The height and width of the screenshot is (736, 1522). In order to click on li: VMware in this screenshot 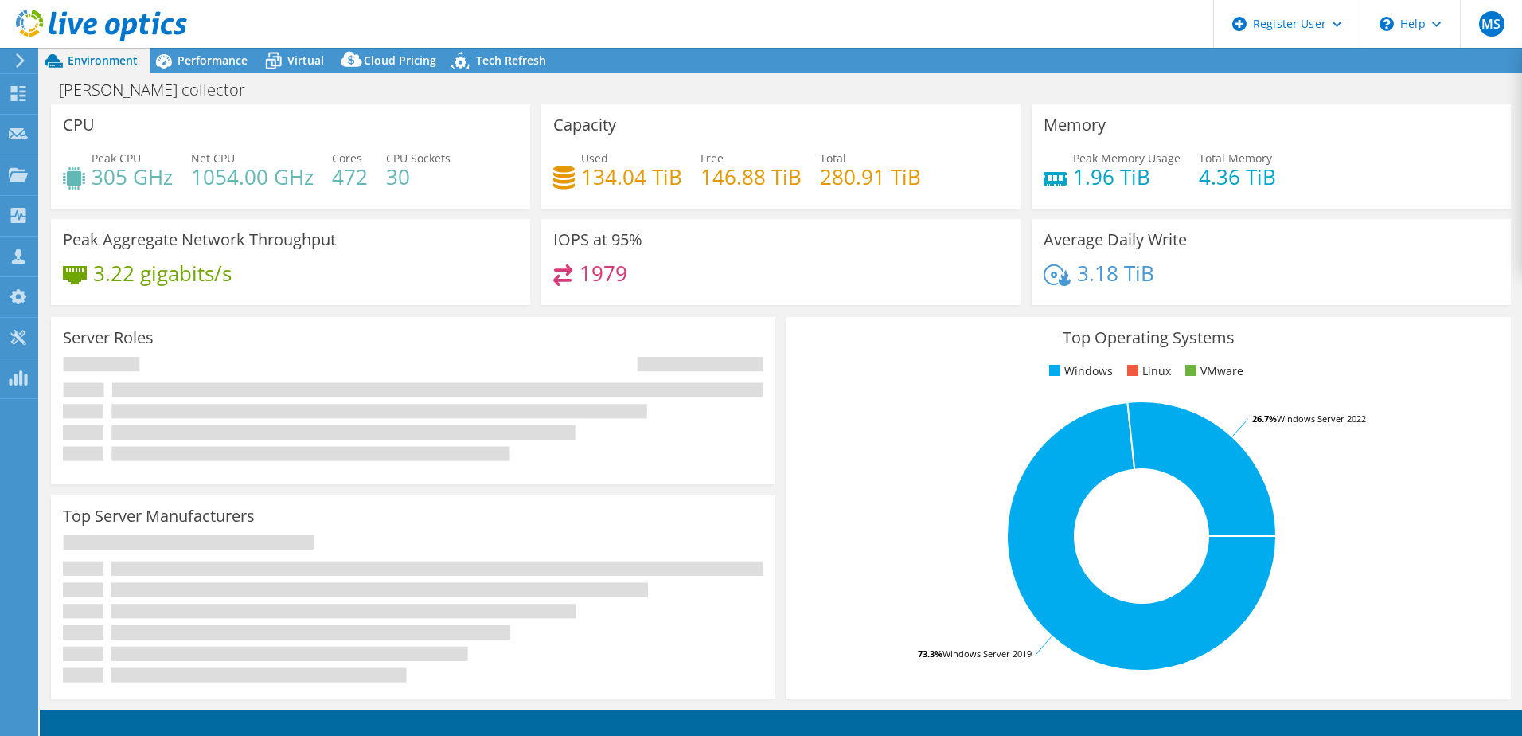, I will do `click(1212, 371)`.